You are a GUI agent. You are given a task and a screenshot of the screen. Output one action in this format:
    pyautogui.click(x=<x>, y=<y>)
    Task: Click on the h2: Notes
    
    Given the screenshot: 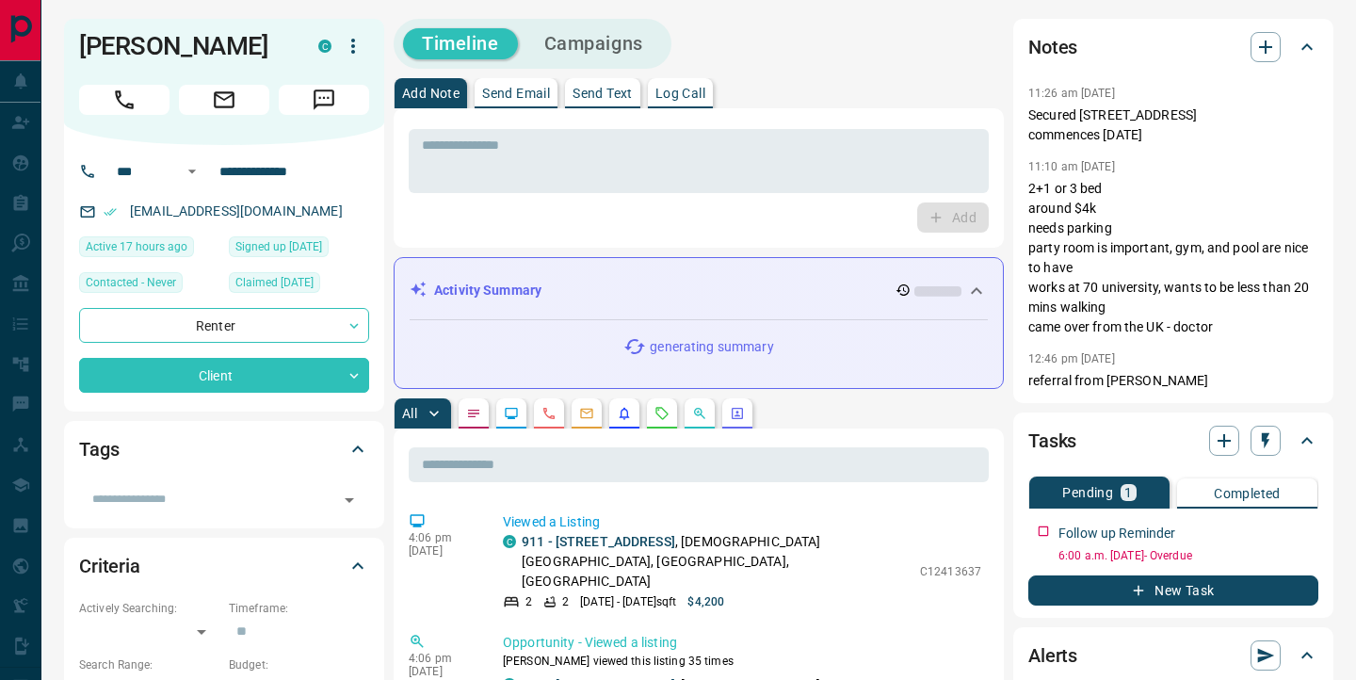 What is the action you would take?
    pyautogui.click(x=1053, y=47)
    